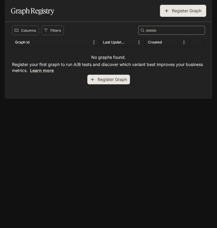 Image resolution: width=217 pixels, height=228 pixels. I want to click on p: Register your first graph to run A/B tests and discover which variant best improves your business..., so click(109, 68).